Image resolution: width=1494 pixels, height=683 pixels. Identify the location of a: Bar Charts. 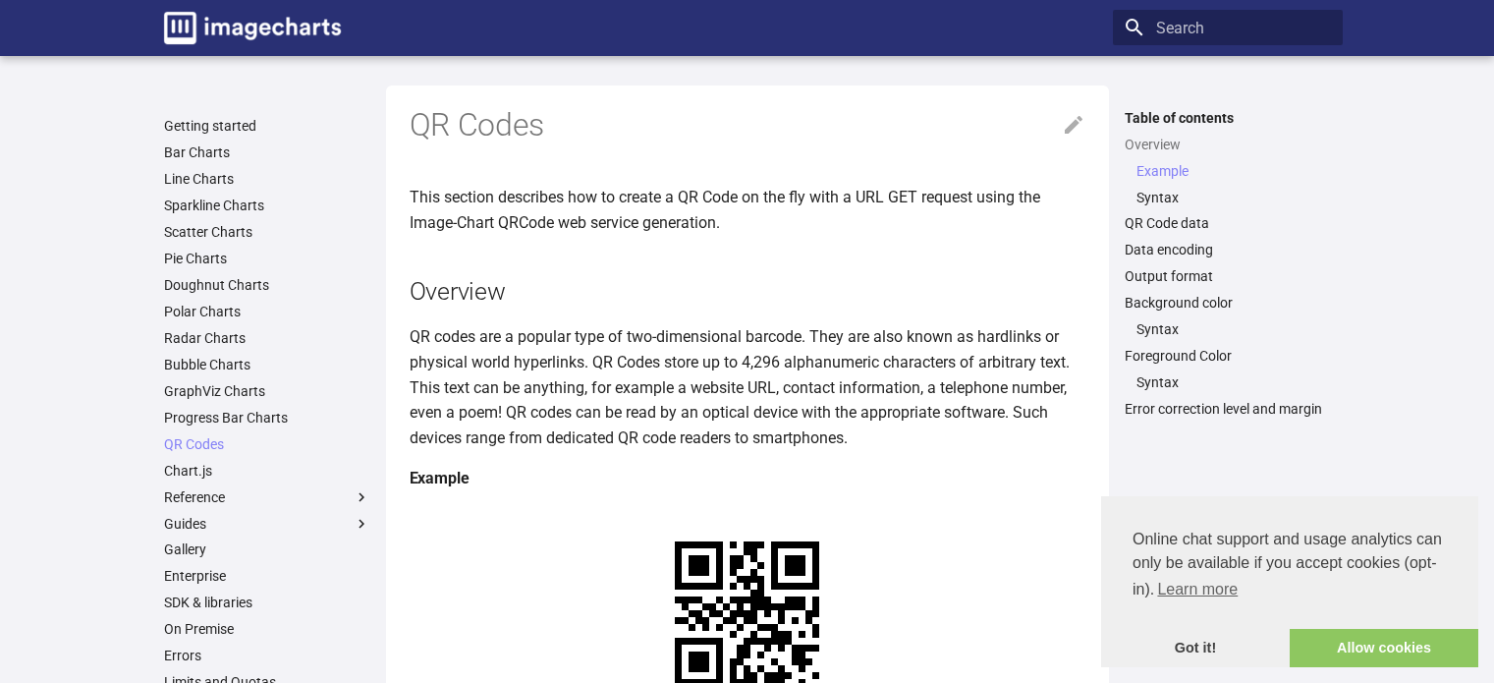
(267, 152).